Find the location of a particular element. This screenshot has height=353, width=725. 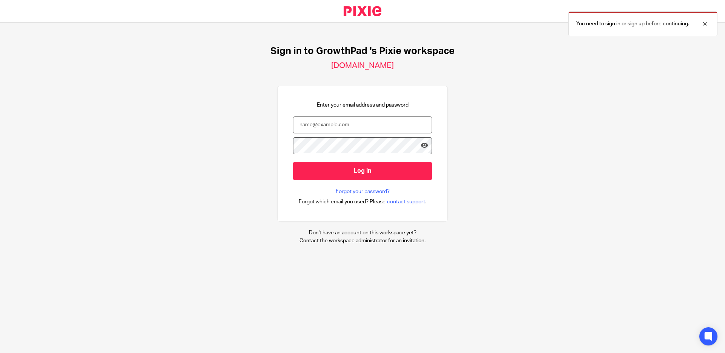

span: contact support is located at coordinates (406, 202).